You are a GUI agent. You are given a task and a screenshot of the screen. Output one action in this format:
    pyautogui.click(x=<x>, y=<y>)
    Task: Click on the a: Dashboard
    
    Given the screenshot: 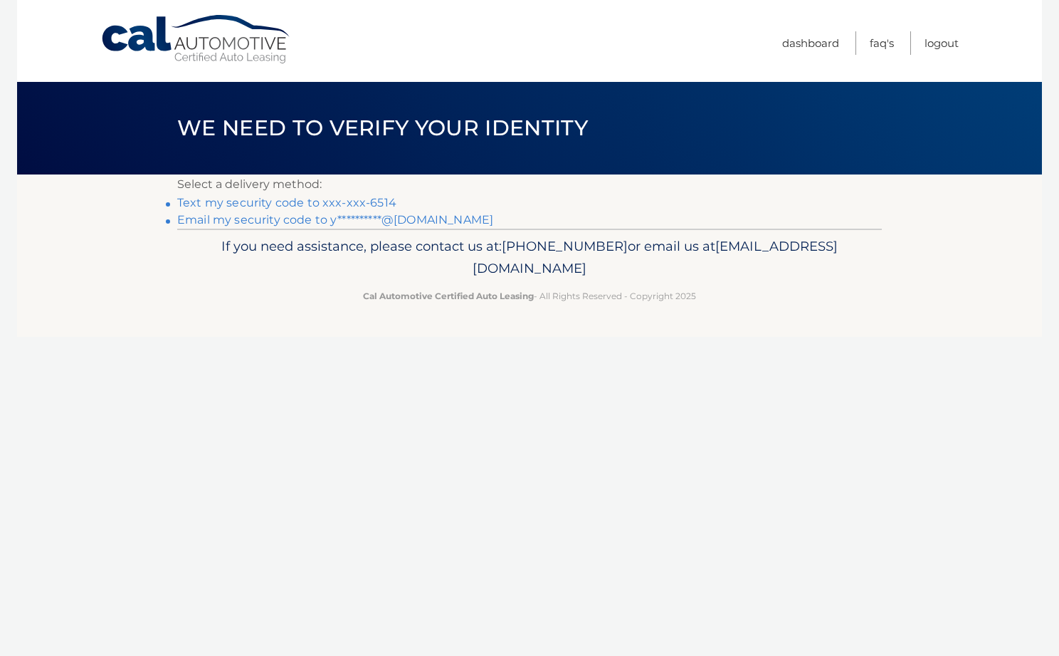 What is the action you would take?
    pyautogui.click(x=811, y=43)
    